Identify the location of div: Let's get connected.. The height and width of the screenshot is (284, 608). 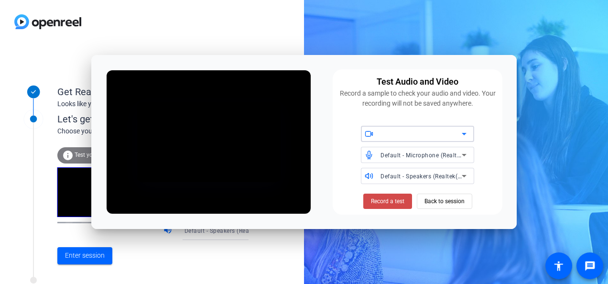
(162, 119).